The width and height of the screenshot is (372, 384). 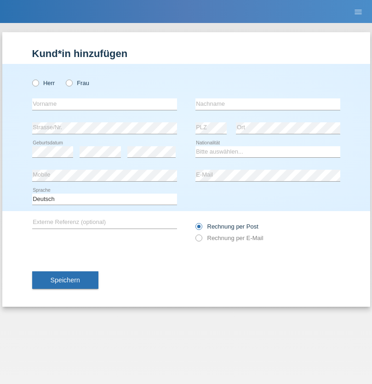 I want to click on span: Speichern, so click(x=65, y=280).